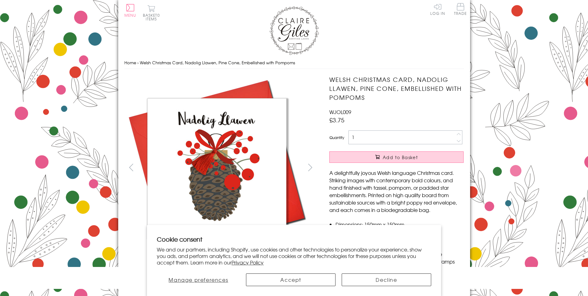 Image resolution: width=588 pixels, height=296 pixels. What do you see at coordinates (294, 63) in the screenshot?
I see `nav: breadcrumbs` at bounding box center [294, 63].